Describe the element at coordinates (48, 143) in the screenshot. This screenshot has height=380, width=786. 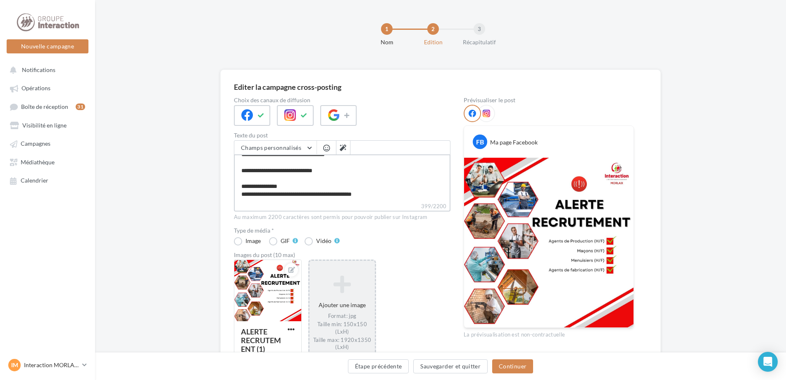
I see `a: Campagnes` at that location.